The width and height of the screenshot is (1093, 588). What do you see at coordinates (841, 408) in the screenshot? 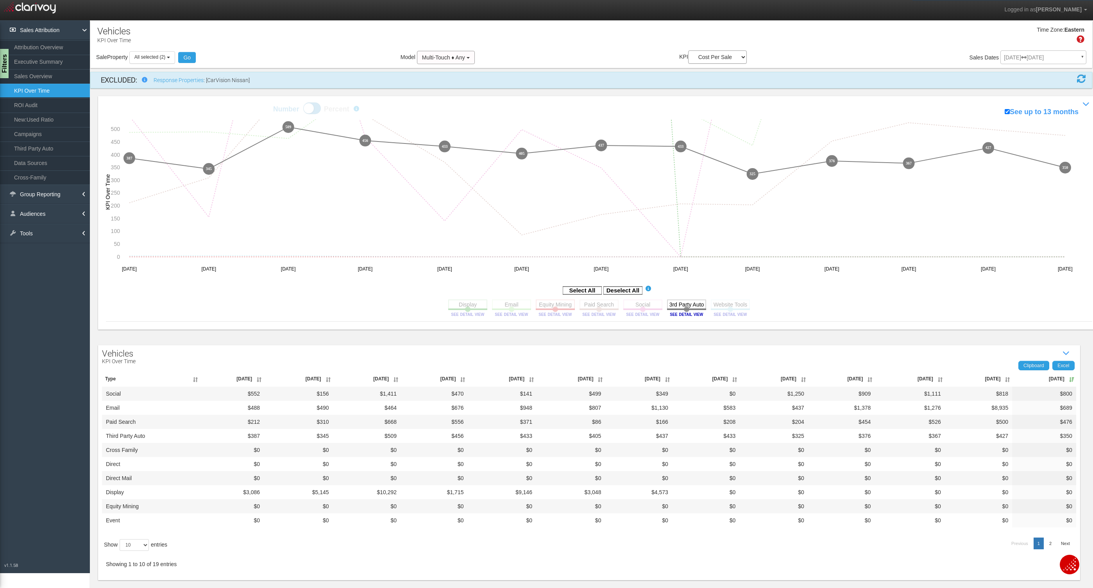
I see `td: $1,378` at bounding box center [841, 408].